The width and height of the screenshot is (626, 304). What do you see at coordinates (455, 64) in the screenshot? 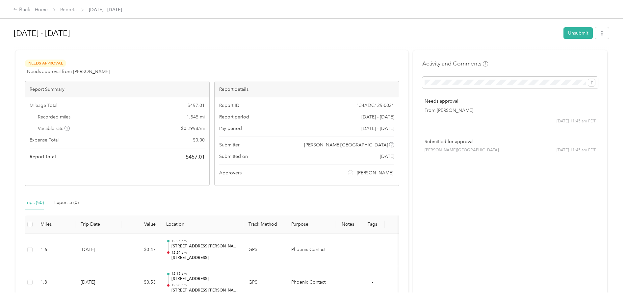
I see `h4: Activity and Comments` at bounding box center [455, 64].